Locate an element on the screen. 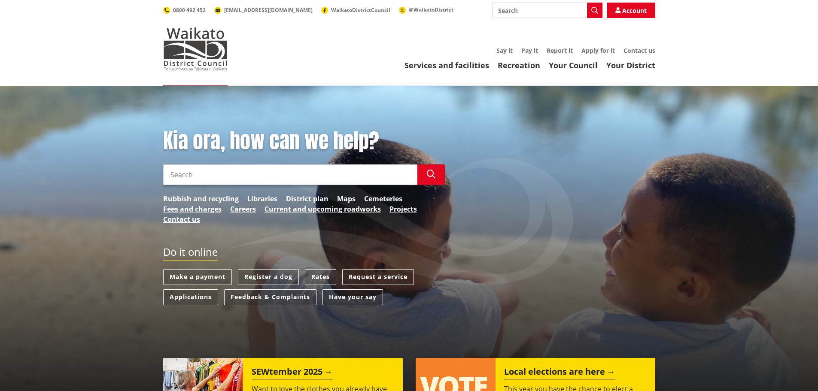 The image size is (818, 391). a: Fees and charges is located at coordinates (192, 209).